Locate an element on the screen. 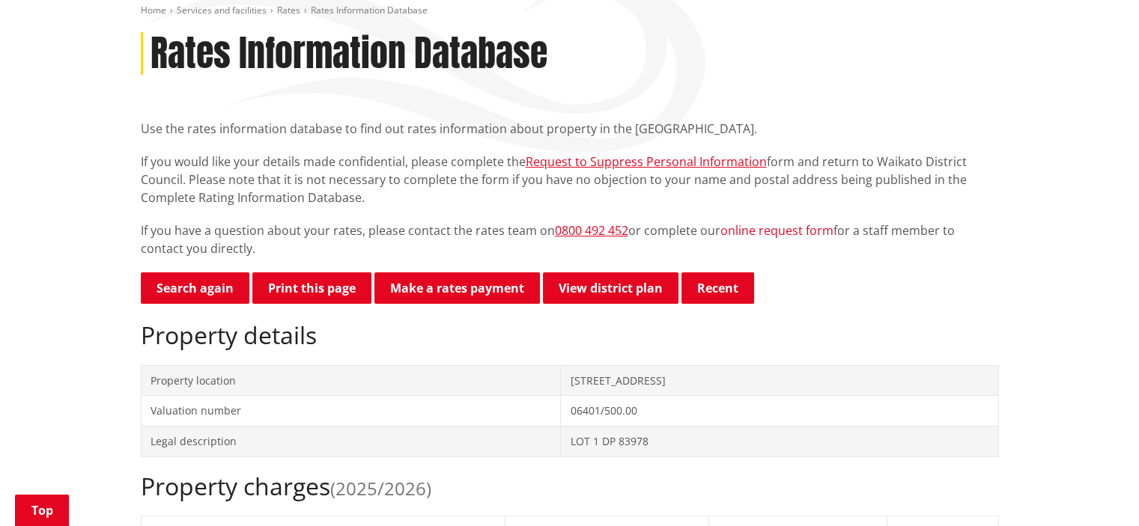  p: Use the rates information database to find out rates information about property in the [GEOGRAPHI... is located at coordinates (570, 129).